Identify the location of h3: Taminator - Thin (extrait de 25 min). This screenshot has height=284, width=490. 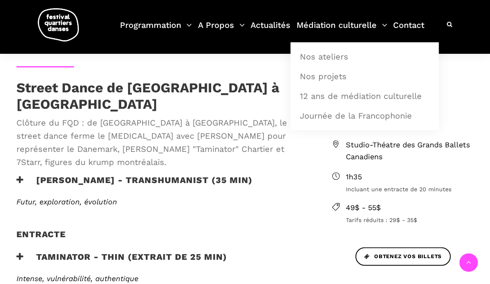
(122, 262).